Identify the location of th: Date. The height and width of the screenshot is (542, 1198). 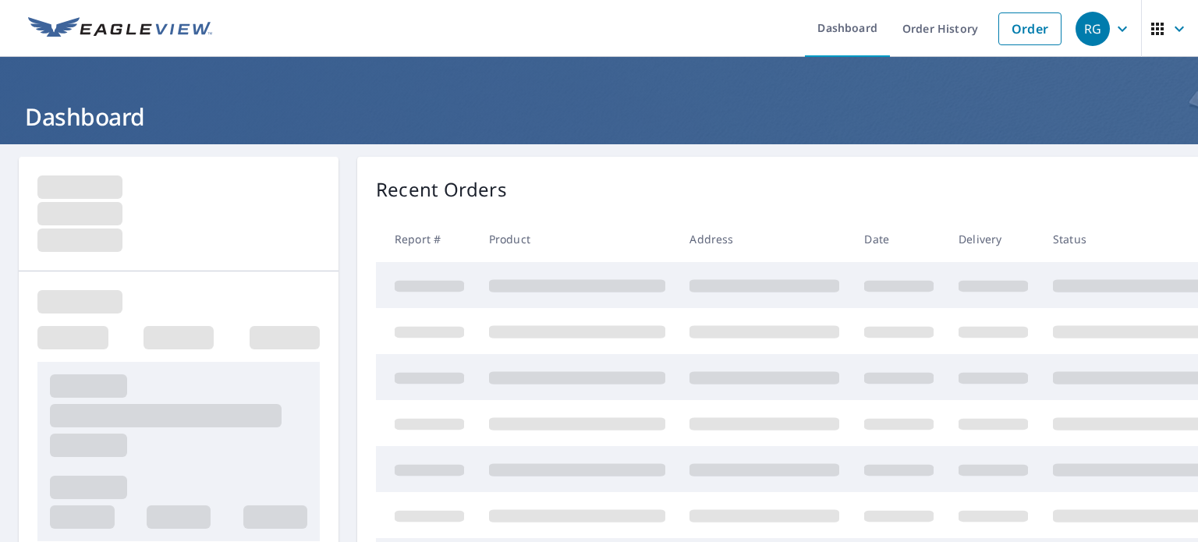
(899, 239).